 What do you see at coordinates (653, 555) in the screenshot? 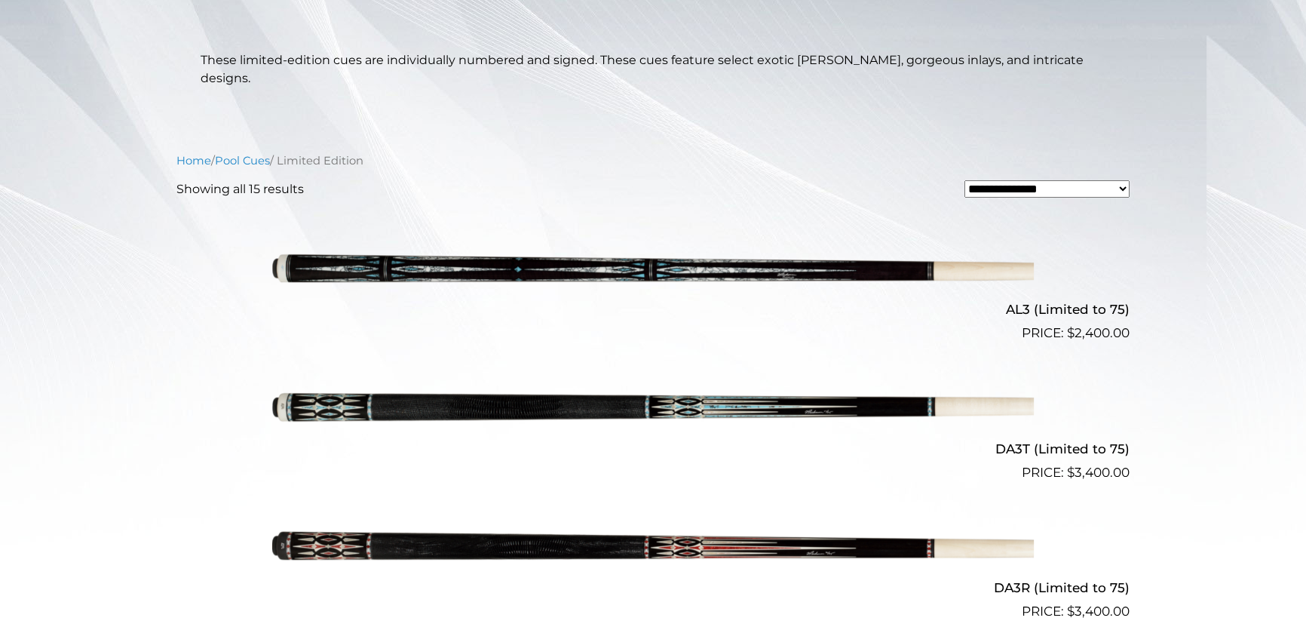
I see `a: DA3R (Limited to 75) $3,400.00` at bounding box center [653, 555].